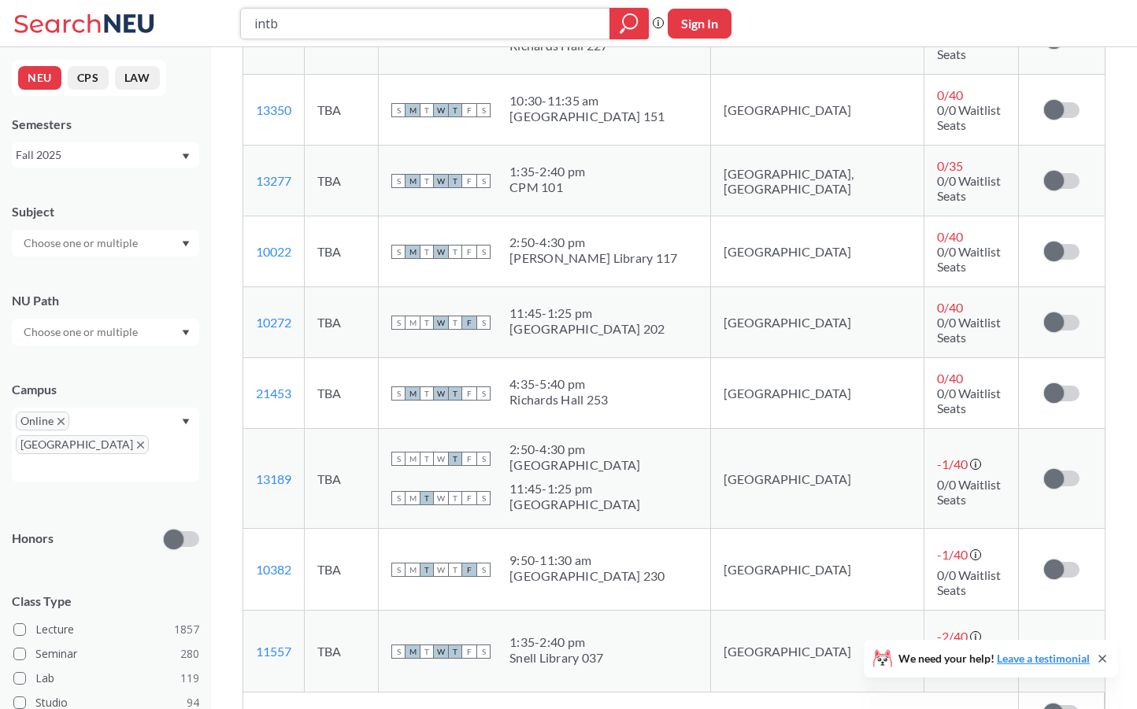 The image size is (1137, 709). What do you see at coordinates (106, 301) in the screenshot?
I see `div: NU Path` at bounding box center [106, 301].